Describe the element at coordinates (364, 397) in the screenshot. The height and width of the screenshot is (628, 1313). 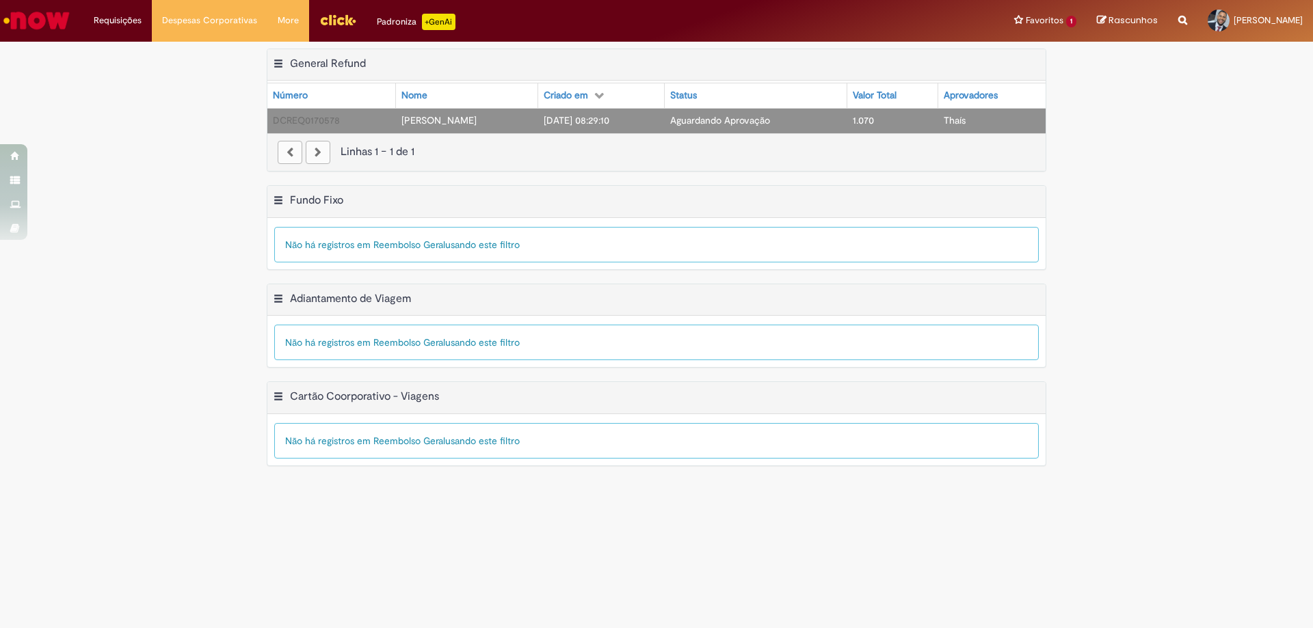
I see `h2: Cartão Coorporativo - Viagens` at that location.